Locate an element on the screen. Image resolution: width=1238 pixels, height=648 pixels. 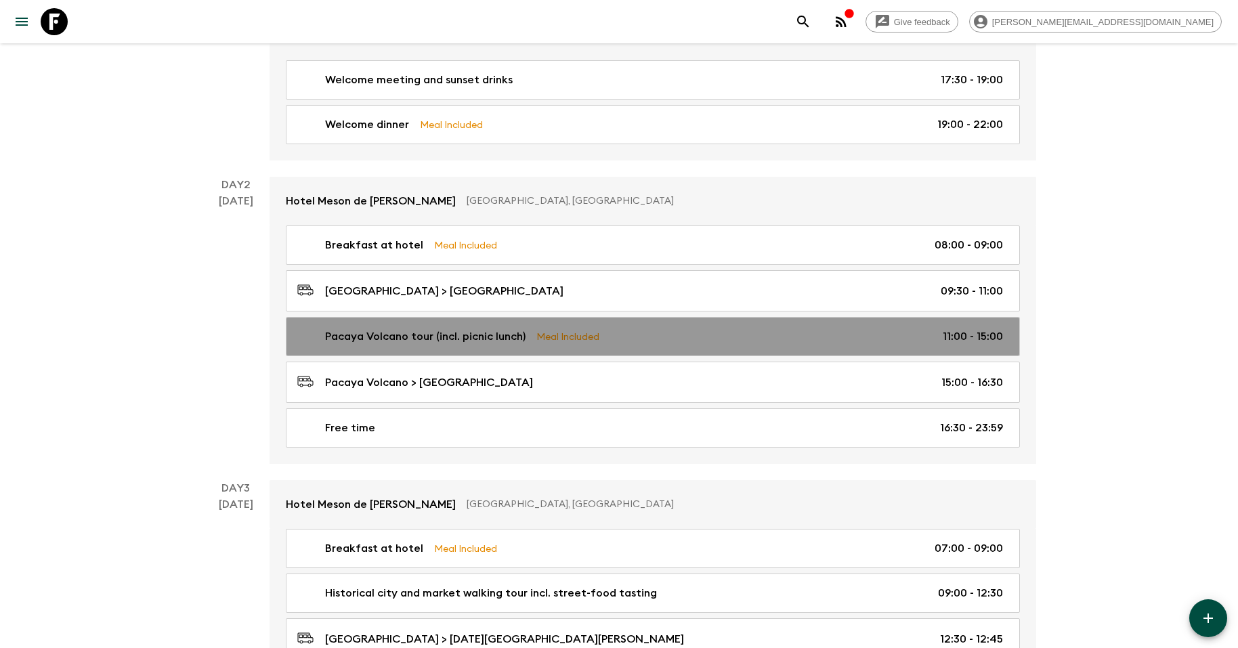
p: Day 3 is located at coordinates (236, 488).